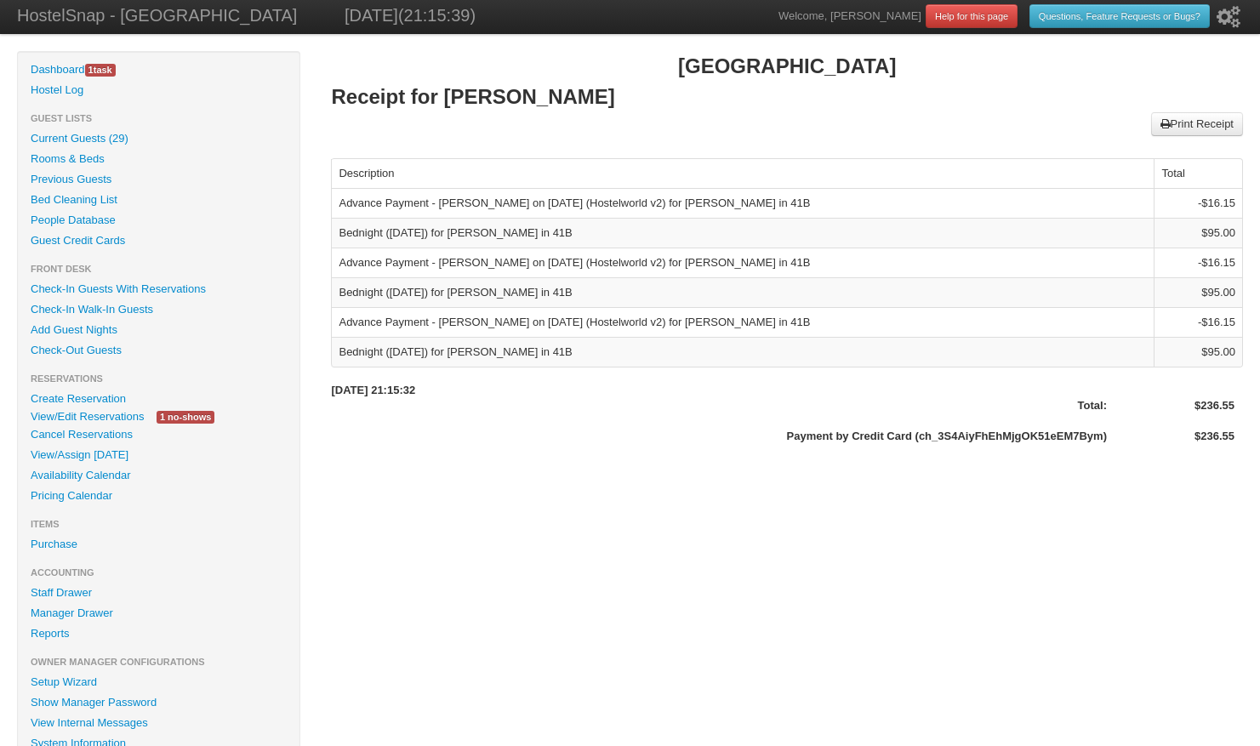 Image resolution: width=1260 pixels, height=746 pixels. I want to click on td: Total, so click(1197, 173).